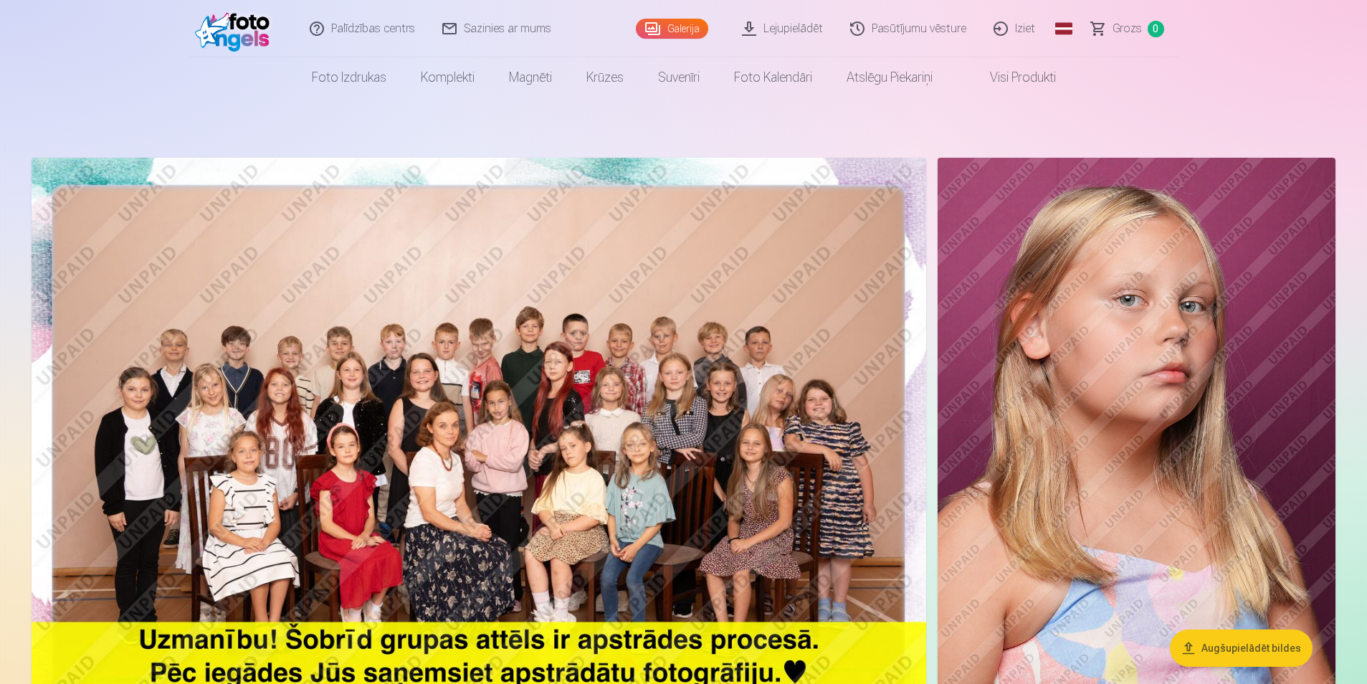 This screenshot has height=684, width=1367. I want to click on a: Atslēgu piekariņi, so click(890, 77).